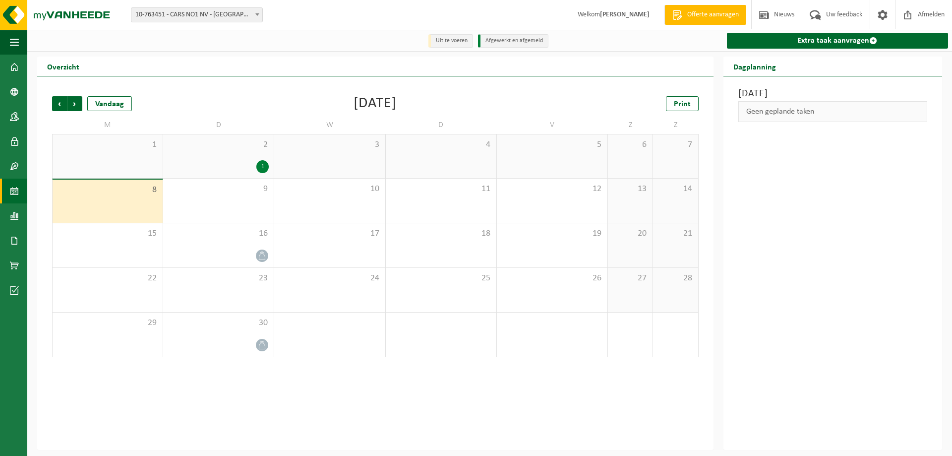 This screenshot has width=952, height=456. I want to click on span: Offerte aanvragen, so click(713, 15).